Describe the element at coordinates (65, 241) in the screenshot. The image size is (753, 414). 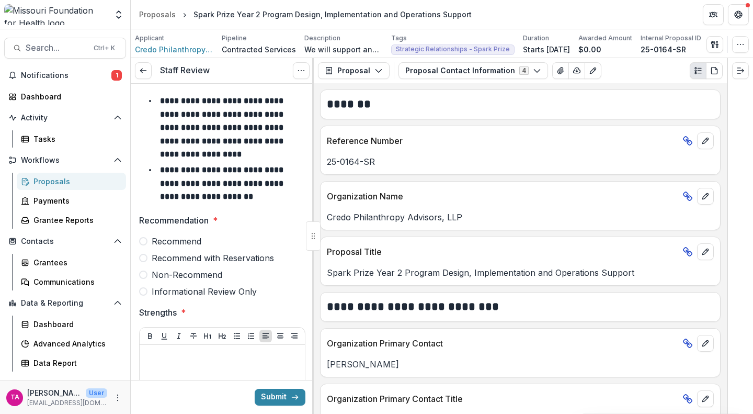
I see `span: Contacts` at that location.